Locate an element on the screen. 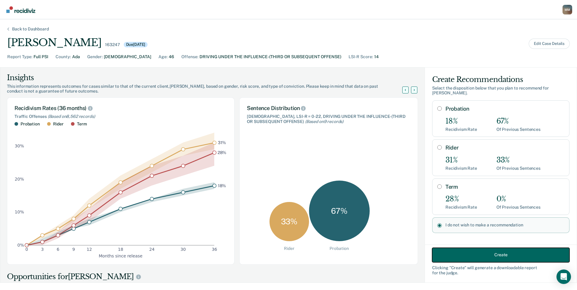 Image resolution: width=577 pixels, height=290 pixels. text: 12 is located at coordinates (89, 250).